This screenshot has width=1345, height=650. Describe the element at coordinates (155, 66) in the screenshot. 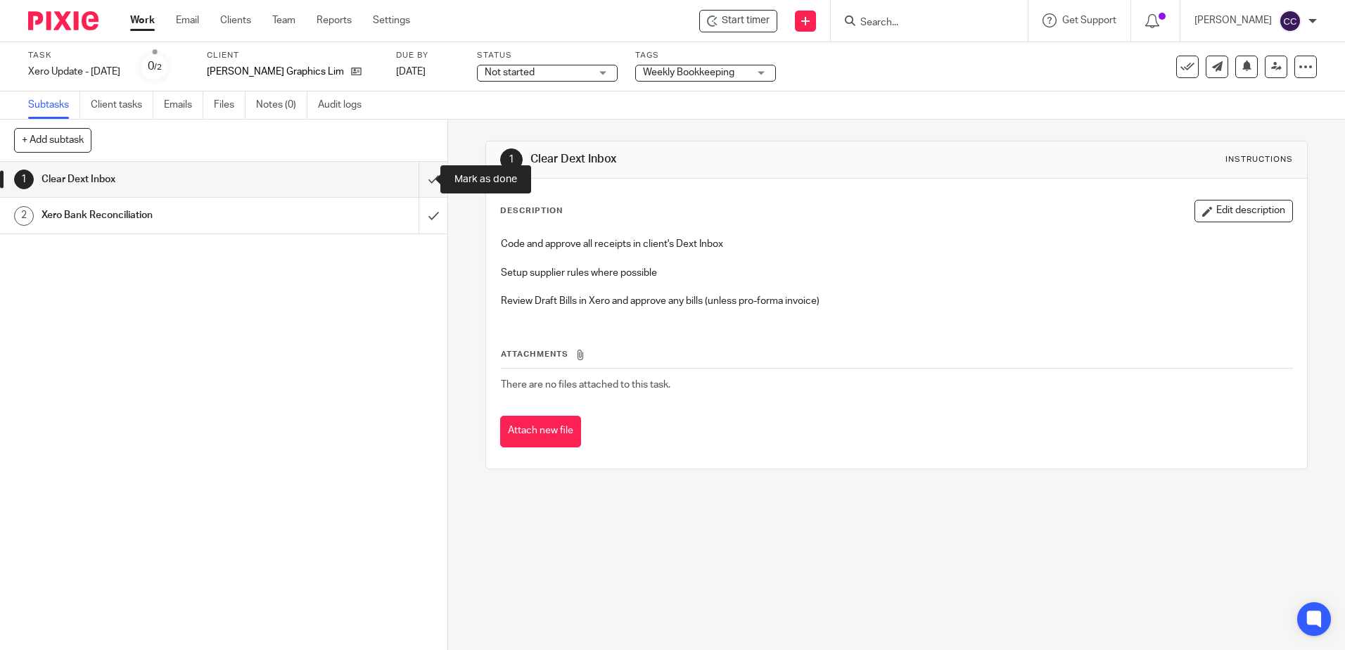

I see `div: 0` at that location.